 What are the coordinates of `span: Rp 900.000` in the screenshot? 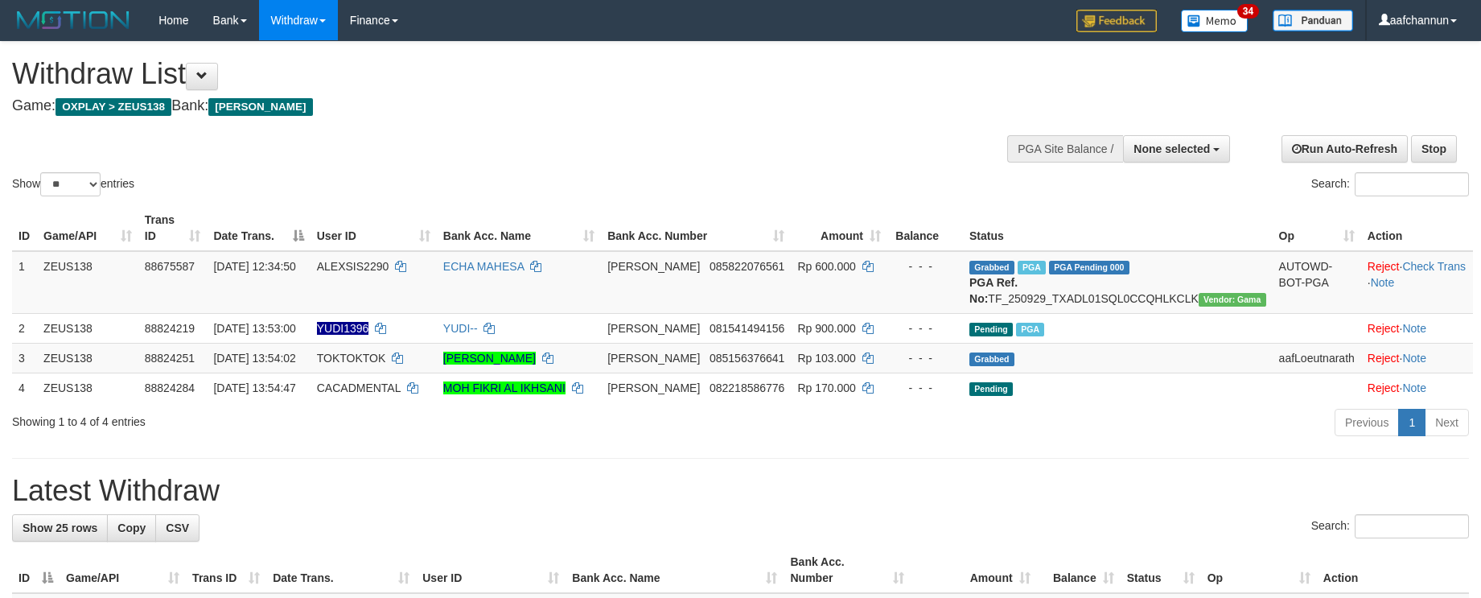 It's located at (826, 328).